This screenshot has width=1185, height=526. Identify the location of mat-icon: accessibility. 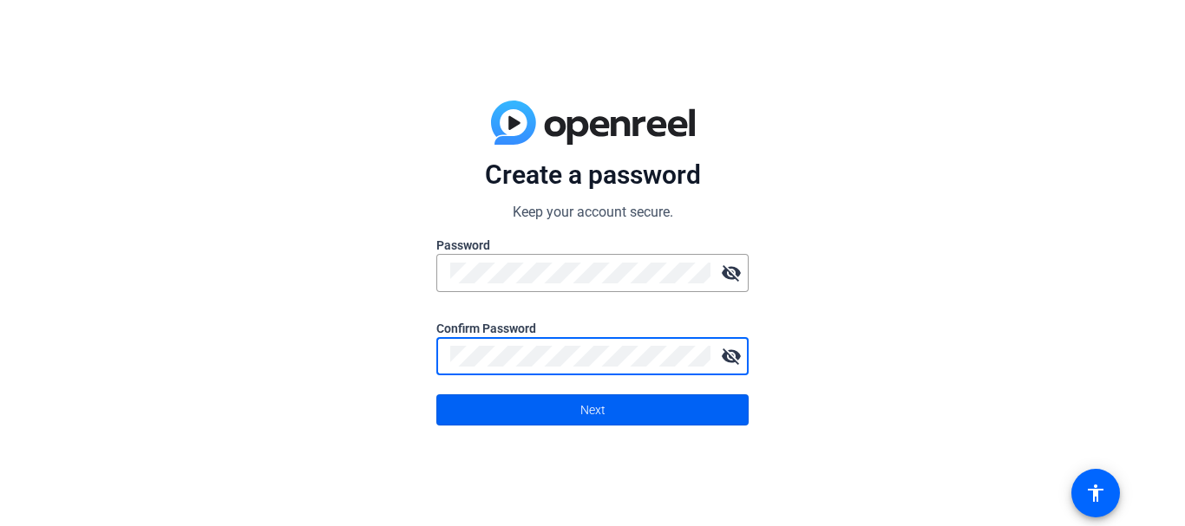
(1095, 493).